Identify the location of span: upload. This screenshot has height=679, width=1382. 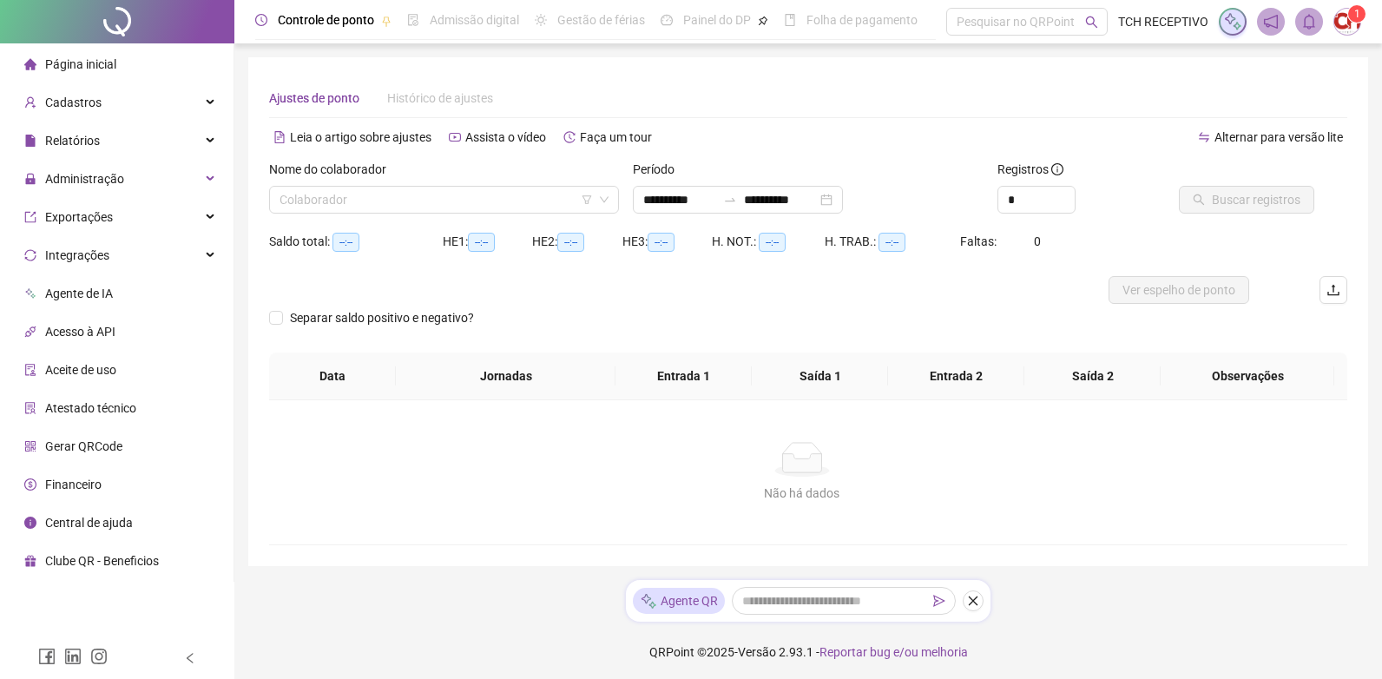
(1334, 290).